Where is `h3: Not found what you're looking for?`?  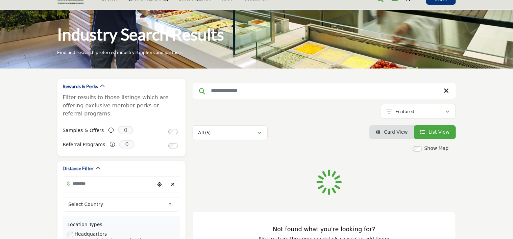 h3: Not found what you're looking for? is located at coordinates (324, 229).